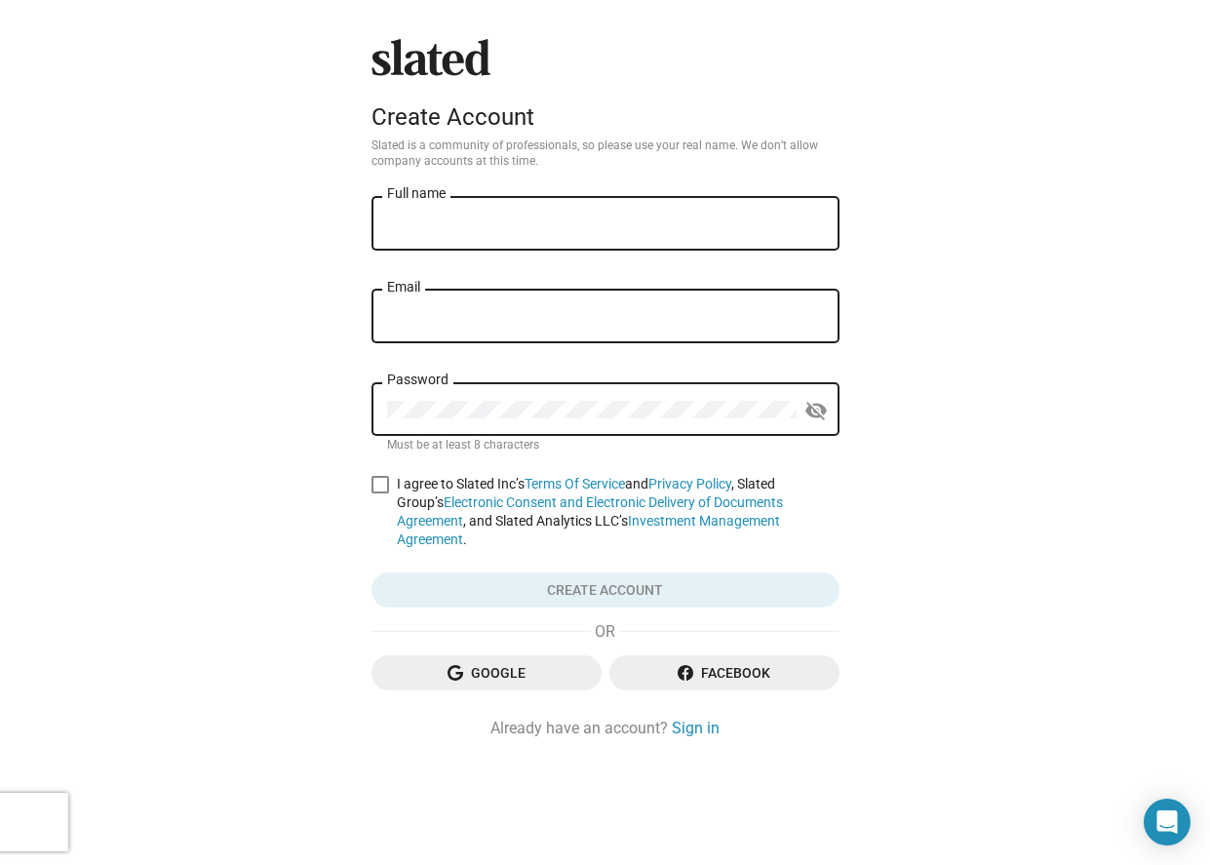 Image resolution: width=1210 pixels, height=865 pixels. Describe the element at coordinates (486, 673) in the screenshot. I see `span: Google` at that location.